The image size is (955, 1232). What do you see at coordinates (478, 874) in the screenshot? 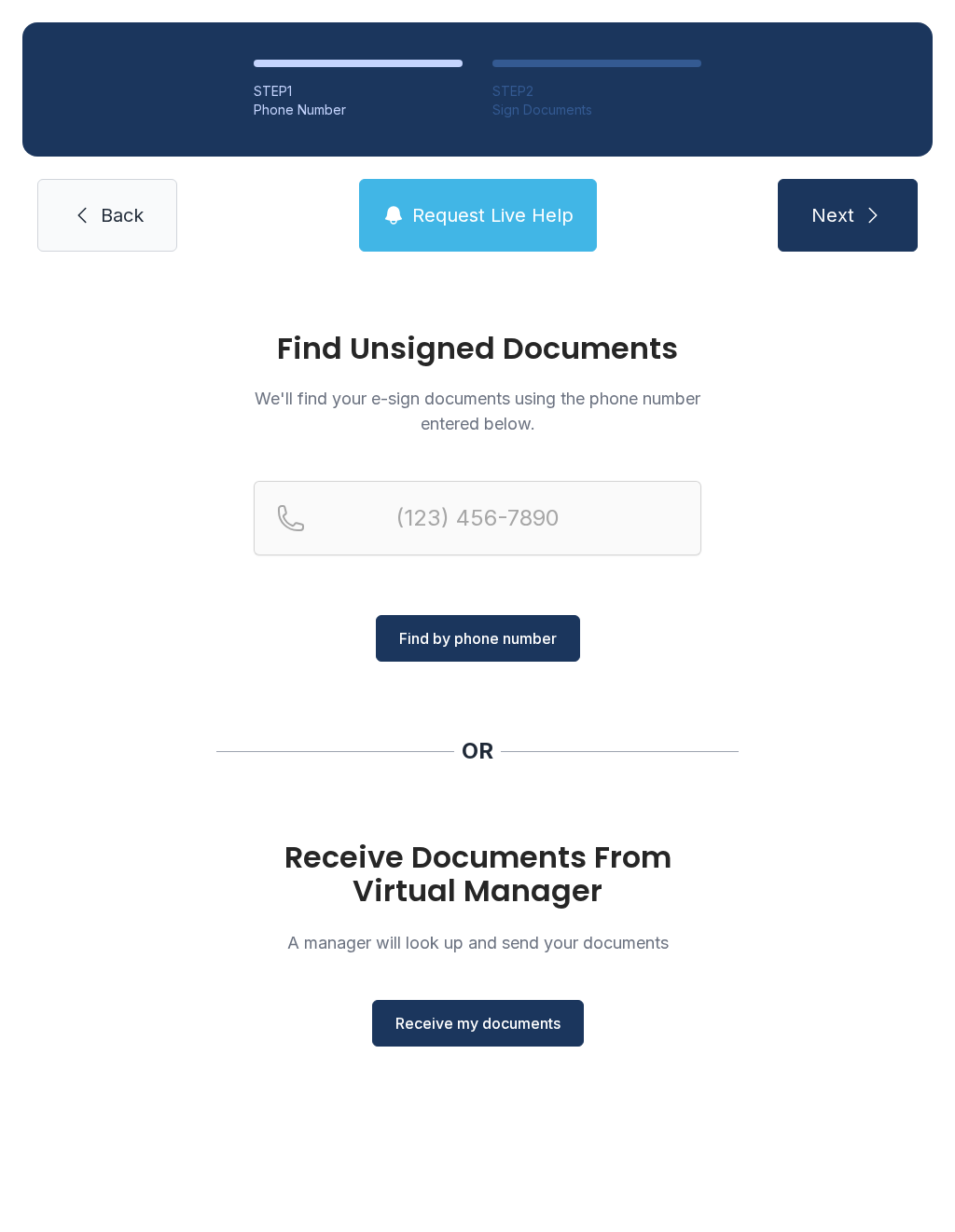
I see `h1: Receive Documents From Virtual Manager` at bounding box center [478, 874].